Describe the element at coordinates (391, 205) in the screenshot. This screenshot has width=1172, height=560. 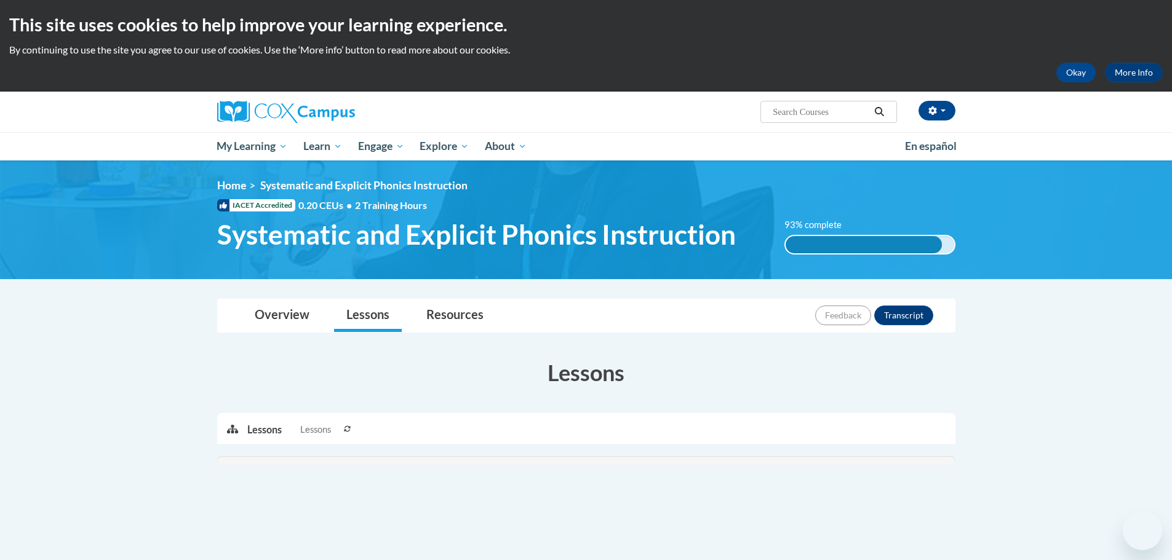
I see `span: 2 Training Hours` at that location.